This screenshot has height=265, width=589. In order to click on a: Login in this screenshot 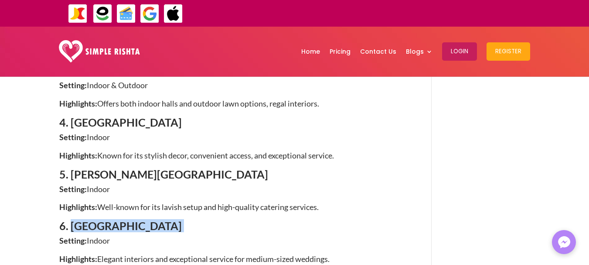, I will do `click(460, 51)`.